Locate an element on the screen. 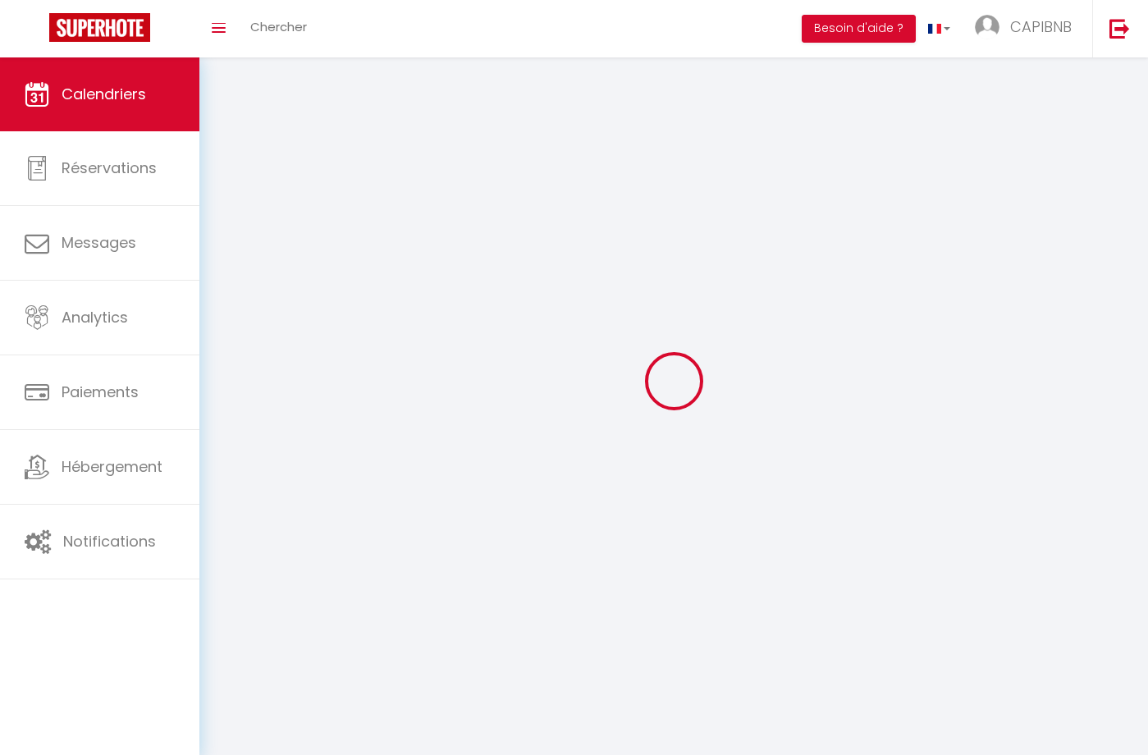 The image size is (1148, 755). span: Réservations is located at coordinates (109, 167).